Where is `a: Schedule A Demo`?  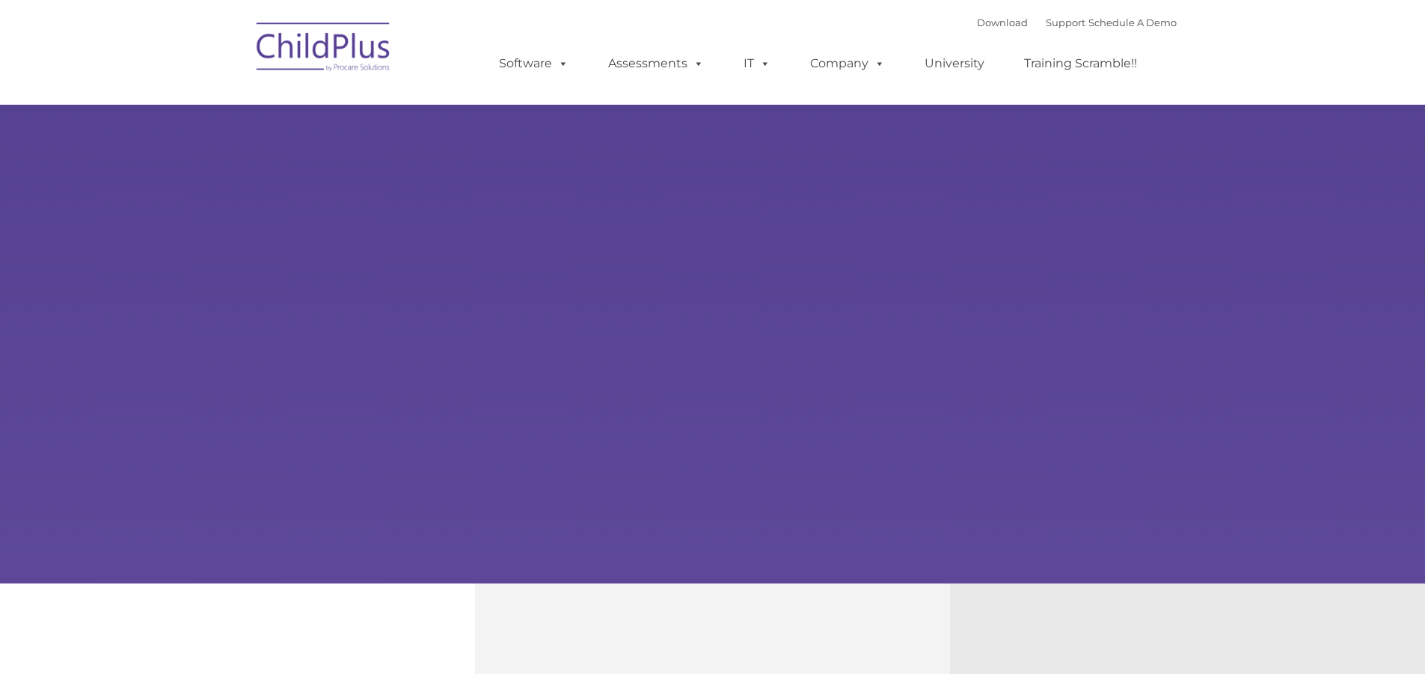
a: Schedule A Demo is located at coordinates (1132, 22).